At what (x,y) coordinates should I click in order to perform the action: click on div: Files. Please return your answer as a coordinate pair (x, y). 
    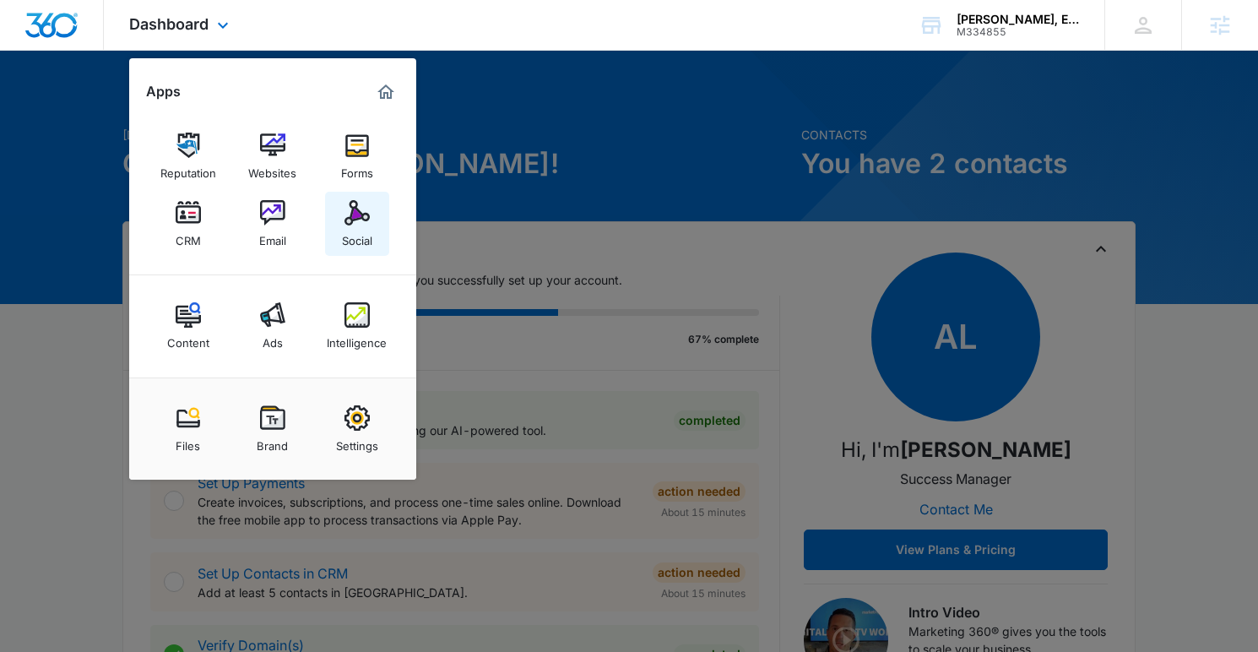
    Looking at the image, I should click on (187, 442).